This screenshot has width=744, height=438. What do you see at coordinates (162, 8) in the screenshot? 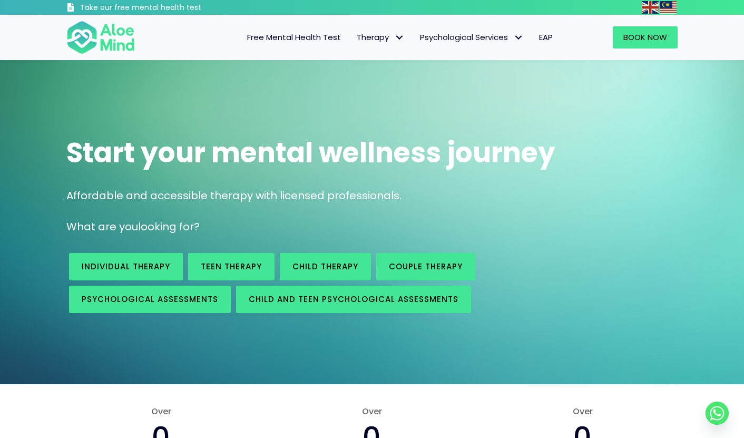
I see `a: Take our free mental health test` at bounding box center [162, 8].